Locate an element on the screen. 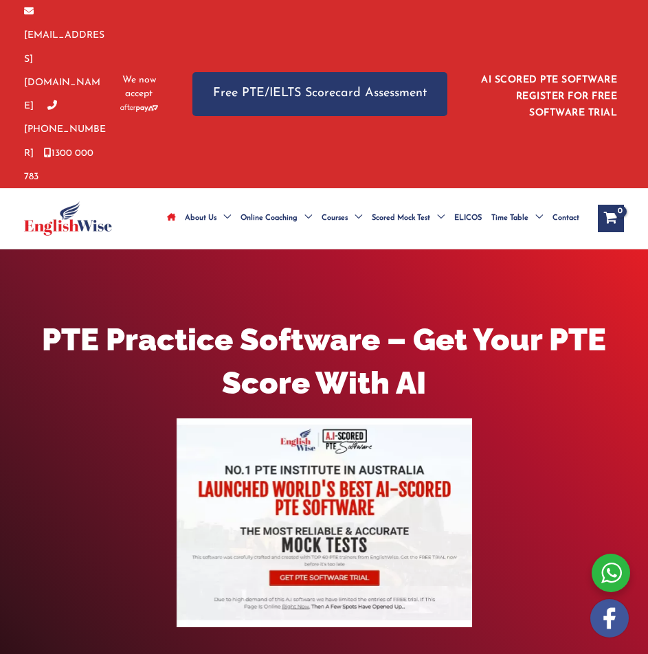 This screenshot has height=654, width=648. a: Contact is located at coordinates (566, 219).